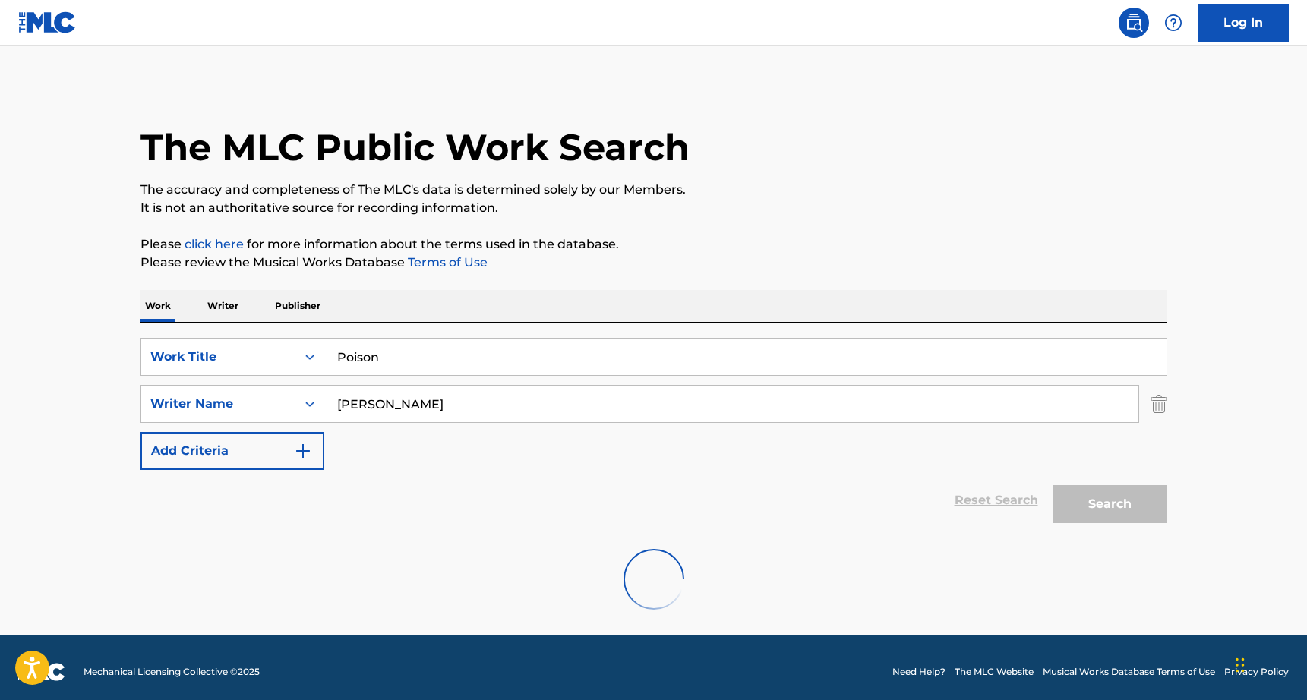 The height and width of the screenshot is (700, 1307). What do you see at coordinates (415, 147) in the screenshot?
I see `h1: The MLC Public Work Search` at bounding box center [415, 147].